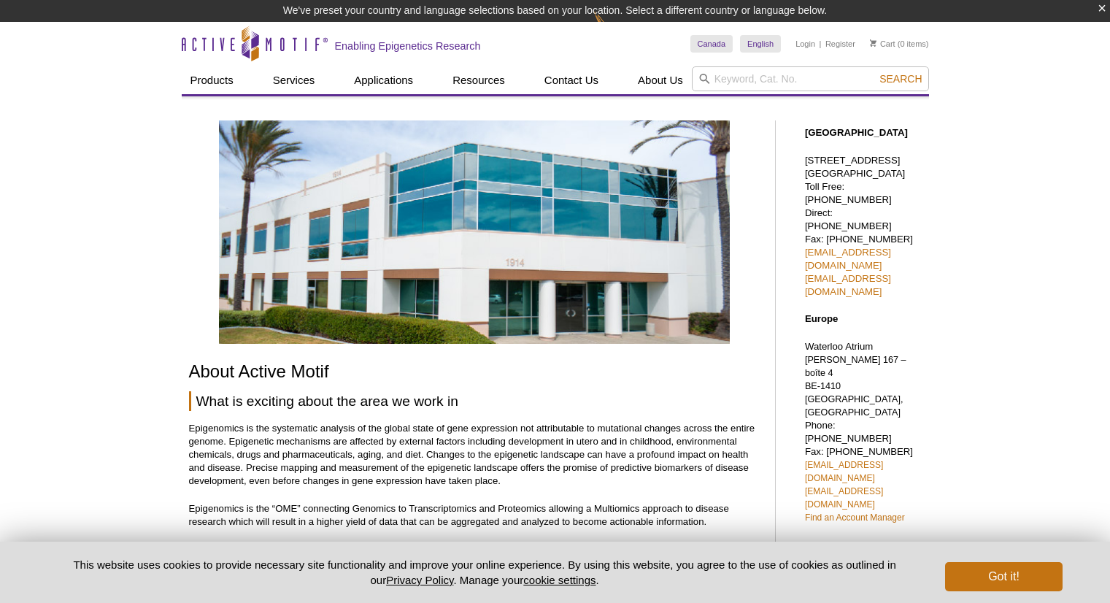 The width and height of the screenshot is (1110, 603). I want to click on p: This website uses cookies to provide necessary site functionality and improve your online experie..., so click(485, 572).